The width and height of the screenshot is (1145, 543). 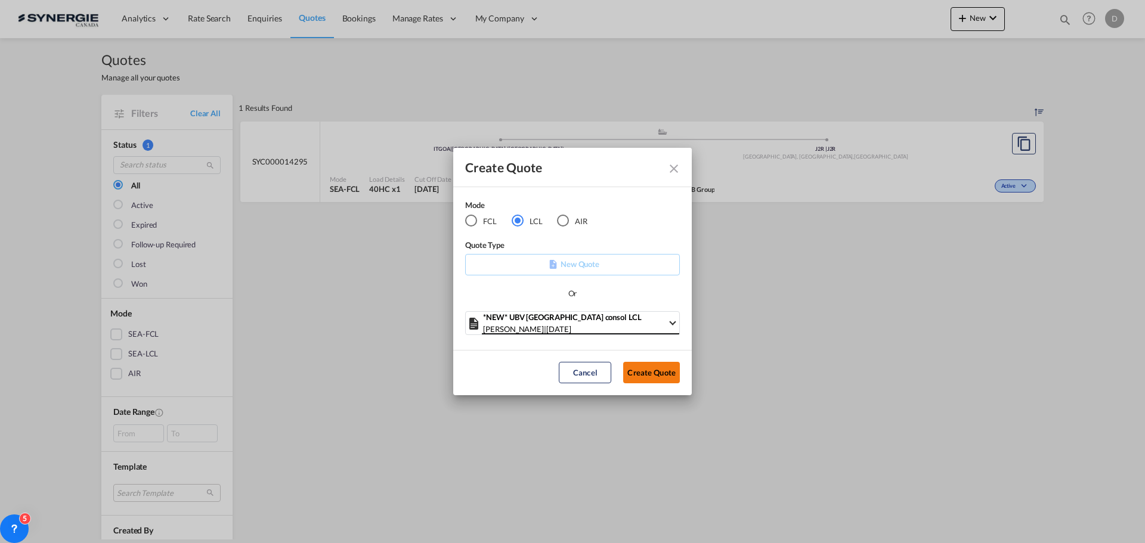 I want to click on div: New Quote, so click(x=572, y=265).